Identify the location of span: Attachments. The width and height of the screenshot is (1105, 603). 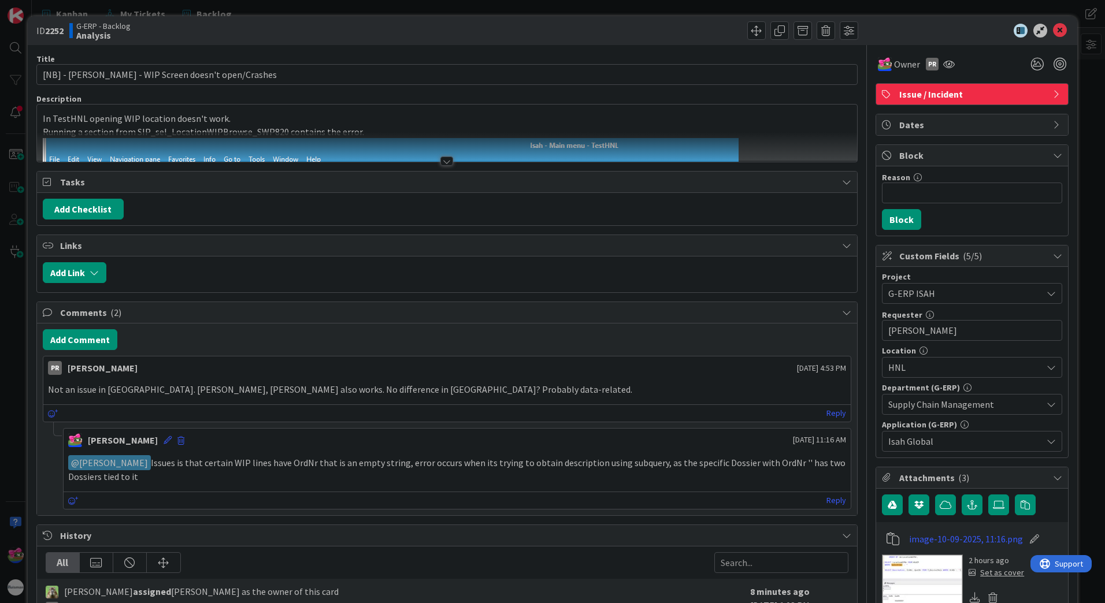
(973, 478).